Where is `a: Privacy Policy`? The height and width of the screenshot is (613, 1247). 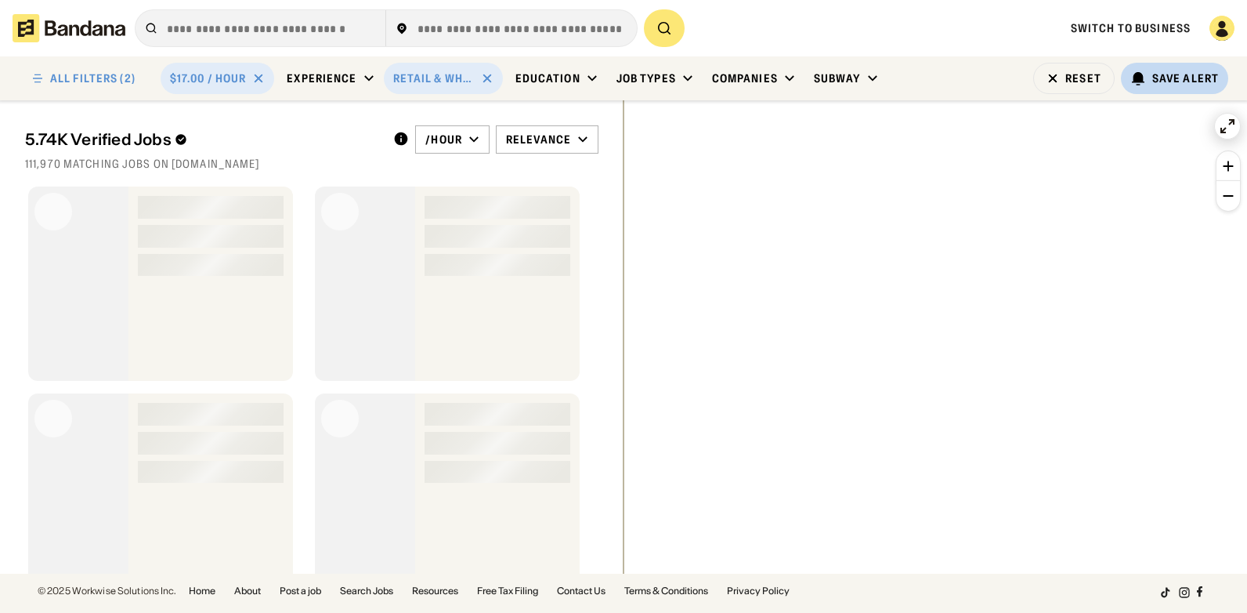
a: Privacy Policy is located at coordinates (758, 591).